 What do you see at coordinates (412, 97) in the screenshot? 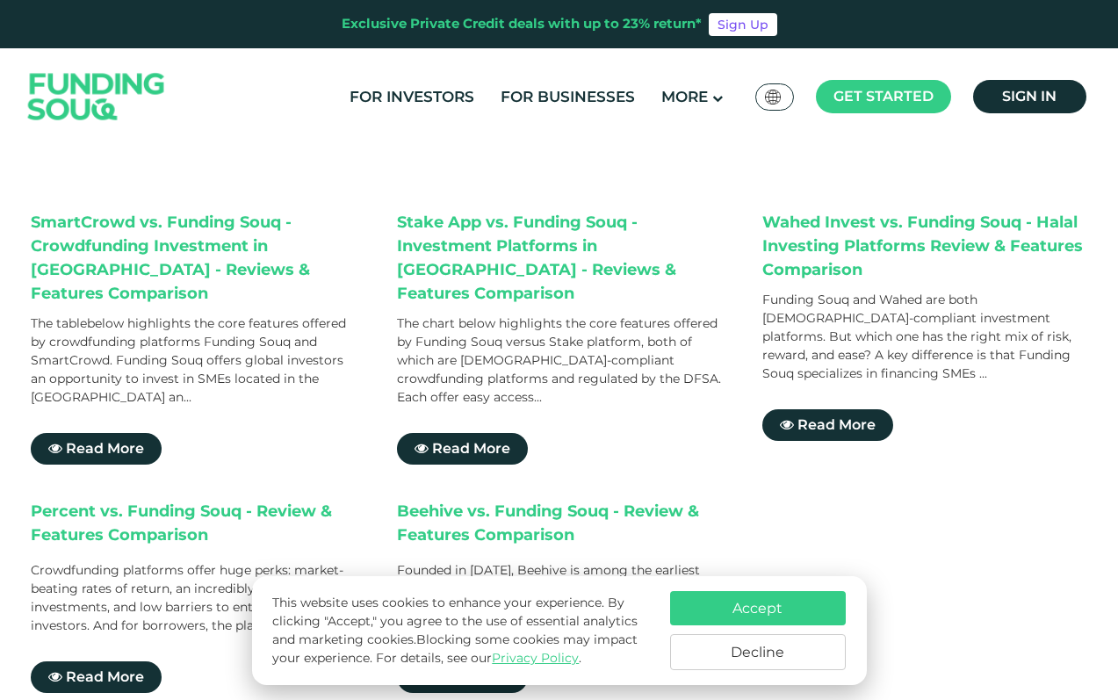
I see `a: For Investors` at bounding box center [412, 97].